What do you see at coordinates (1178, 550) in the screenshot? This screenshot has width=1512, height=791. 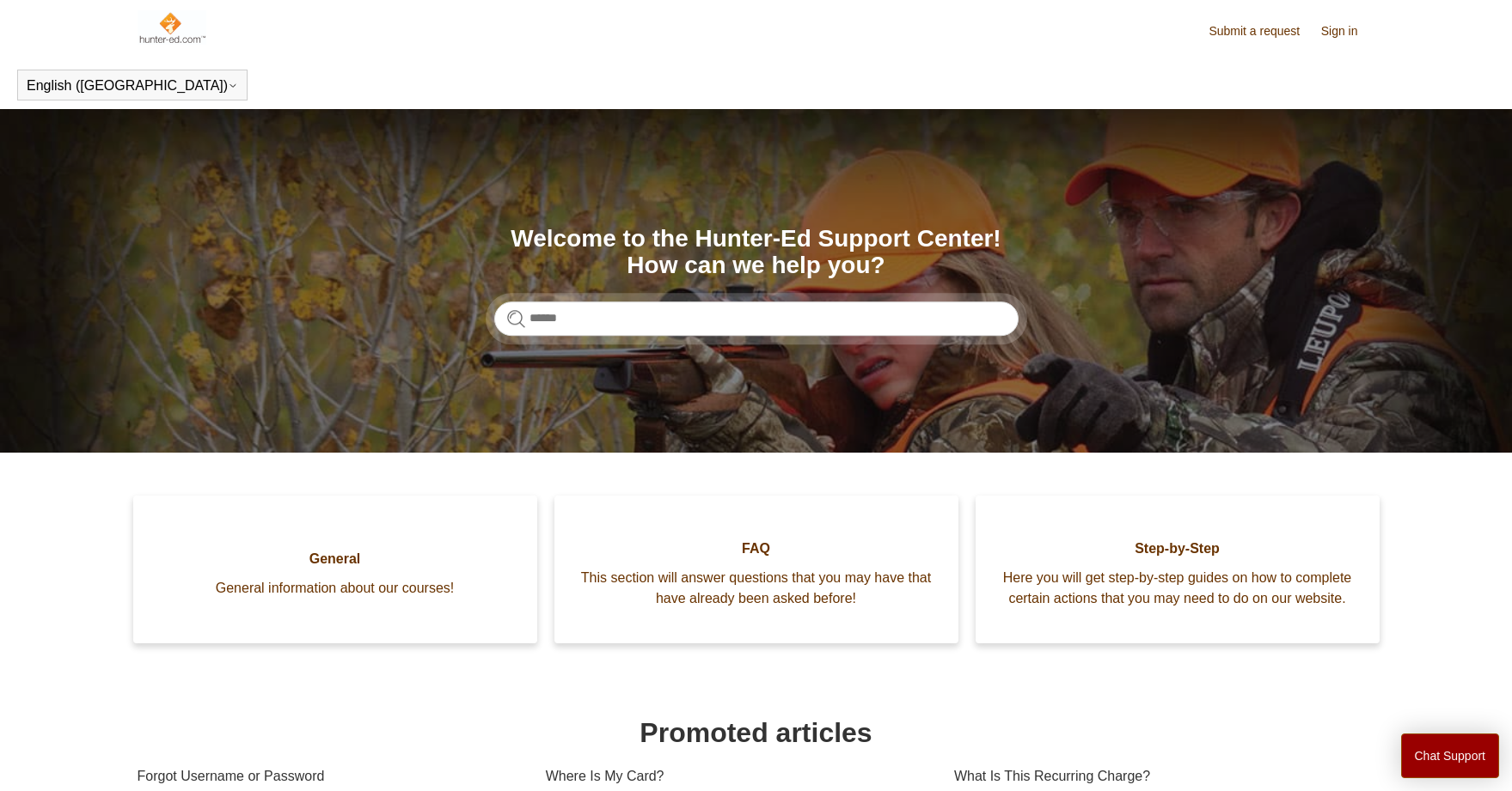 I see `span: Step-by-Step` at bounding box center [1178, 550].